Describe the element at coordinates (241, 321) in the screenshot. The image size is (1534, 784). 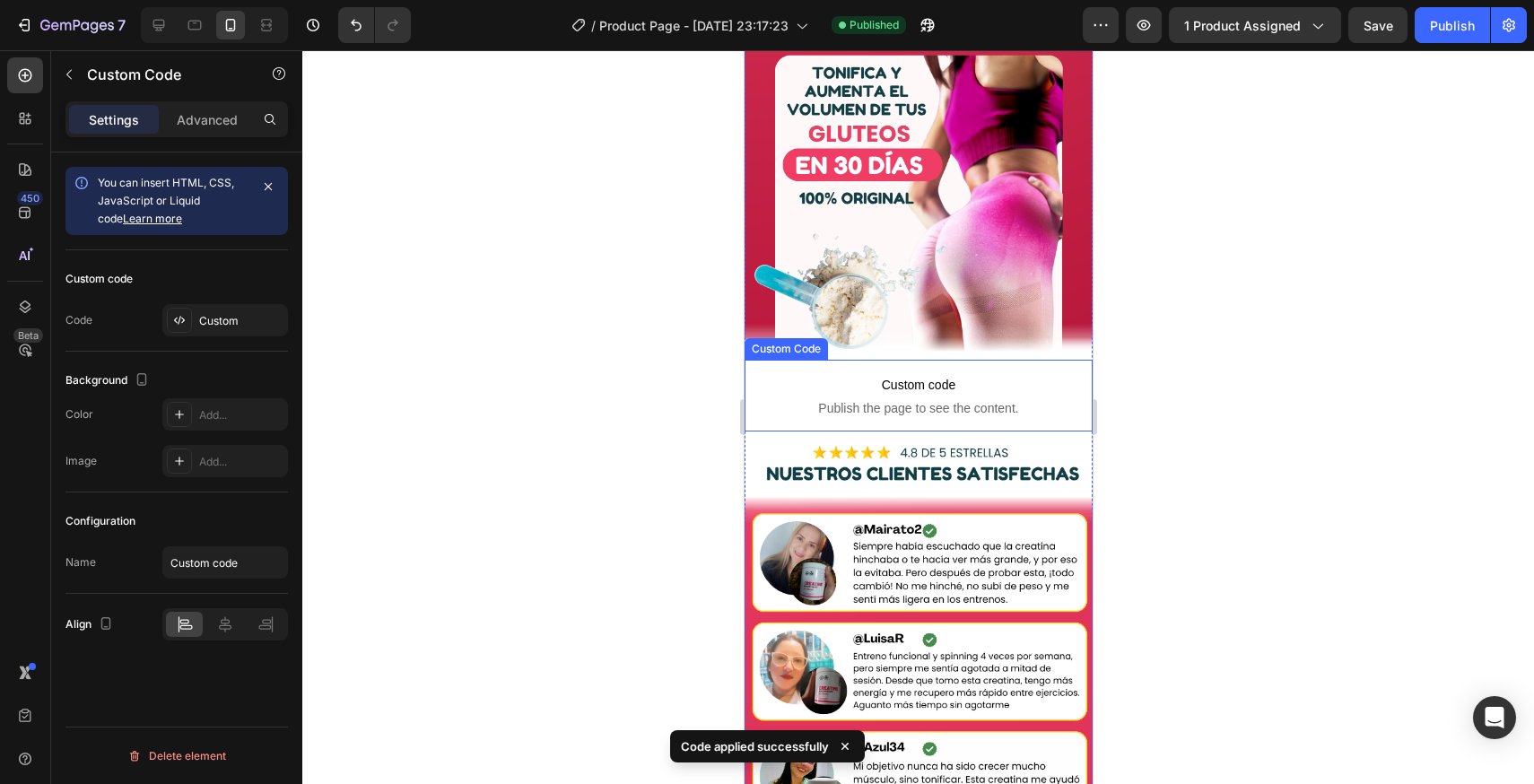
I see `div: Custom` at that location.